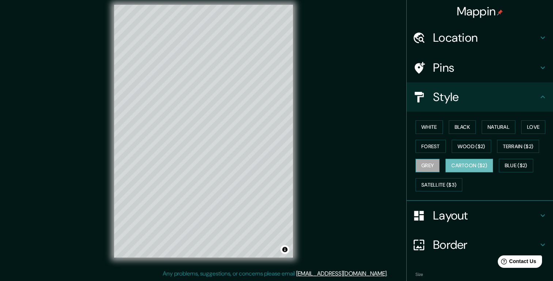  Describe the element at coordinates (419, 274) in the screenshot. I see `label: Size` at that location.